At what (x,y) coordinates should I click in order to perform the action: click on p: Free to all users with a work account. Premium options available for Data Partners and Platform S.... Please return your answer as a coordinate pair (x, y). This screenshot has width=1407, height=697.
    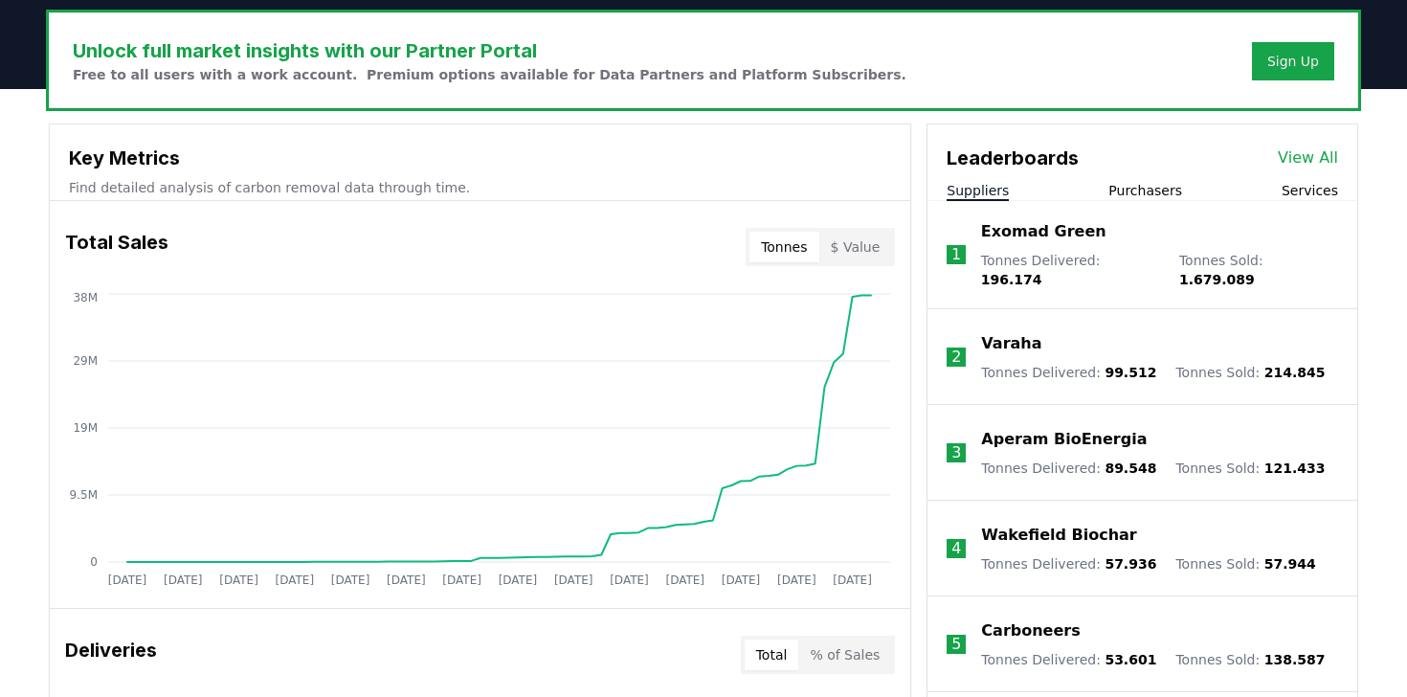
    Looking at the image, I should click on (489, 75).